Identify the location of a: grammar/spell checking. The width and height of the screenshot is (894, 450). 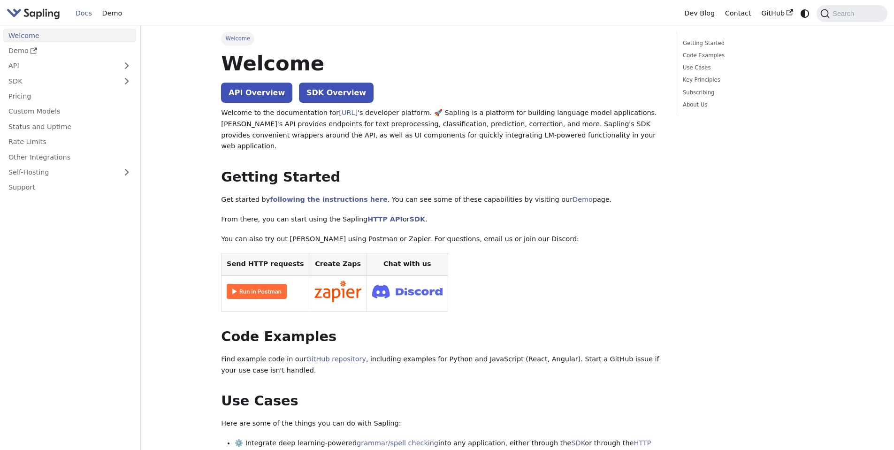
(397, 443).